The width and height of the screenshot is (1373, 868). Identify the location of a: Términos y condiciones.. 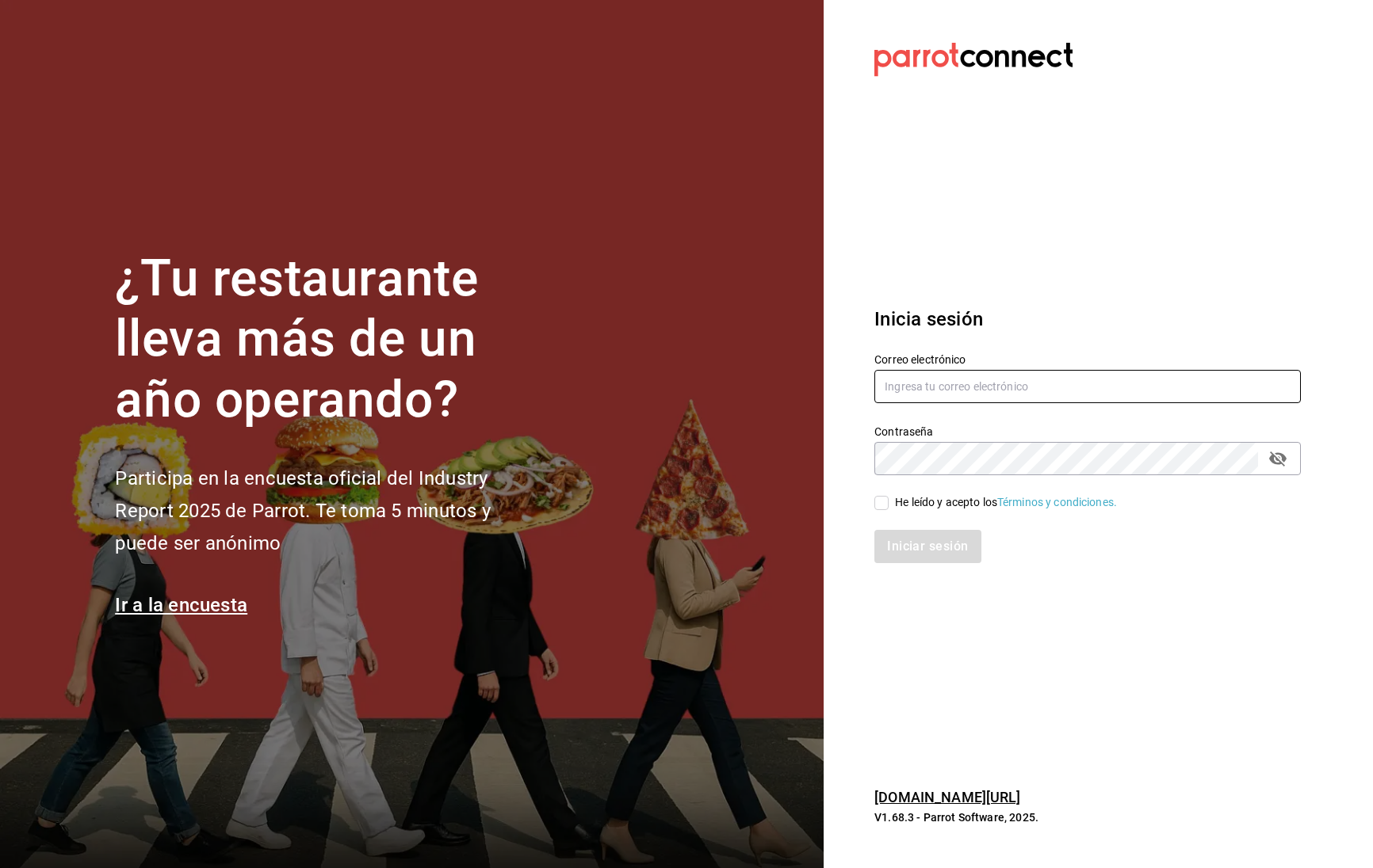
(1056, 503).